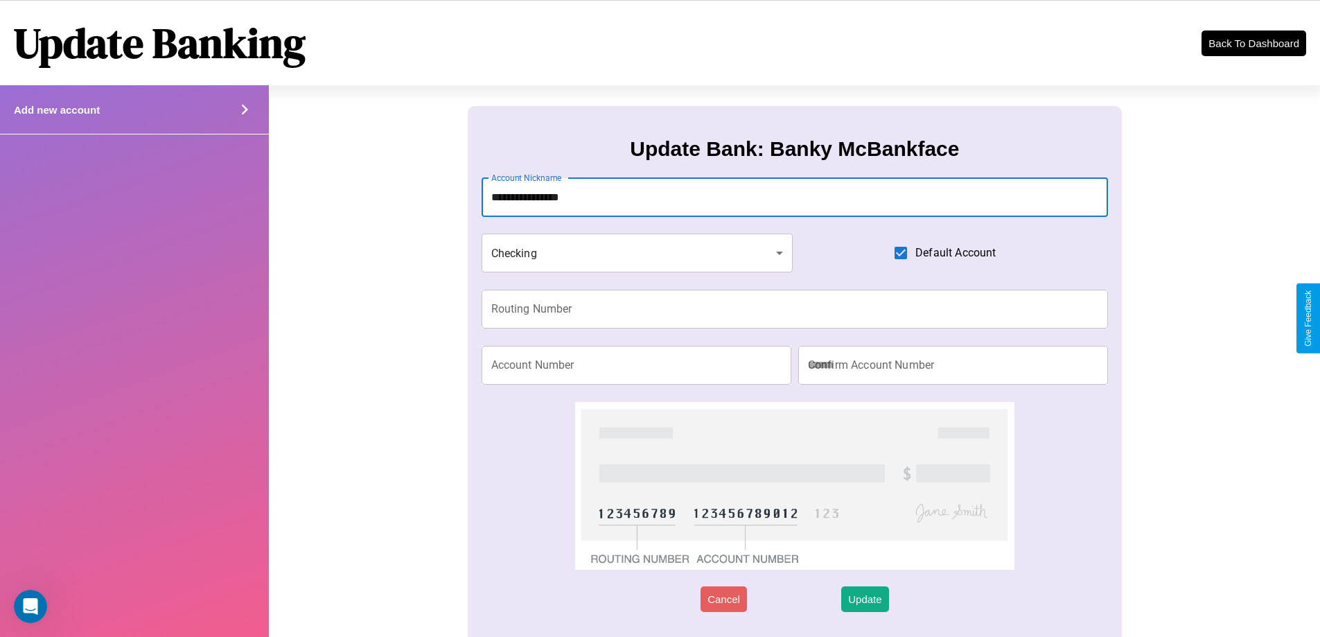  Describe the element at coordinates (955, 253) in the screenshot. I see `span: Default Account` at that location.